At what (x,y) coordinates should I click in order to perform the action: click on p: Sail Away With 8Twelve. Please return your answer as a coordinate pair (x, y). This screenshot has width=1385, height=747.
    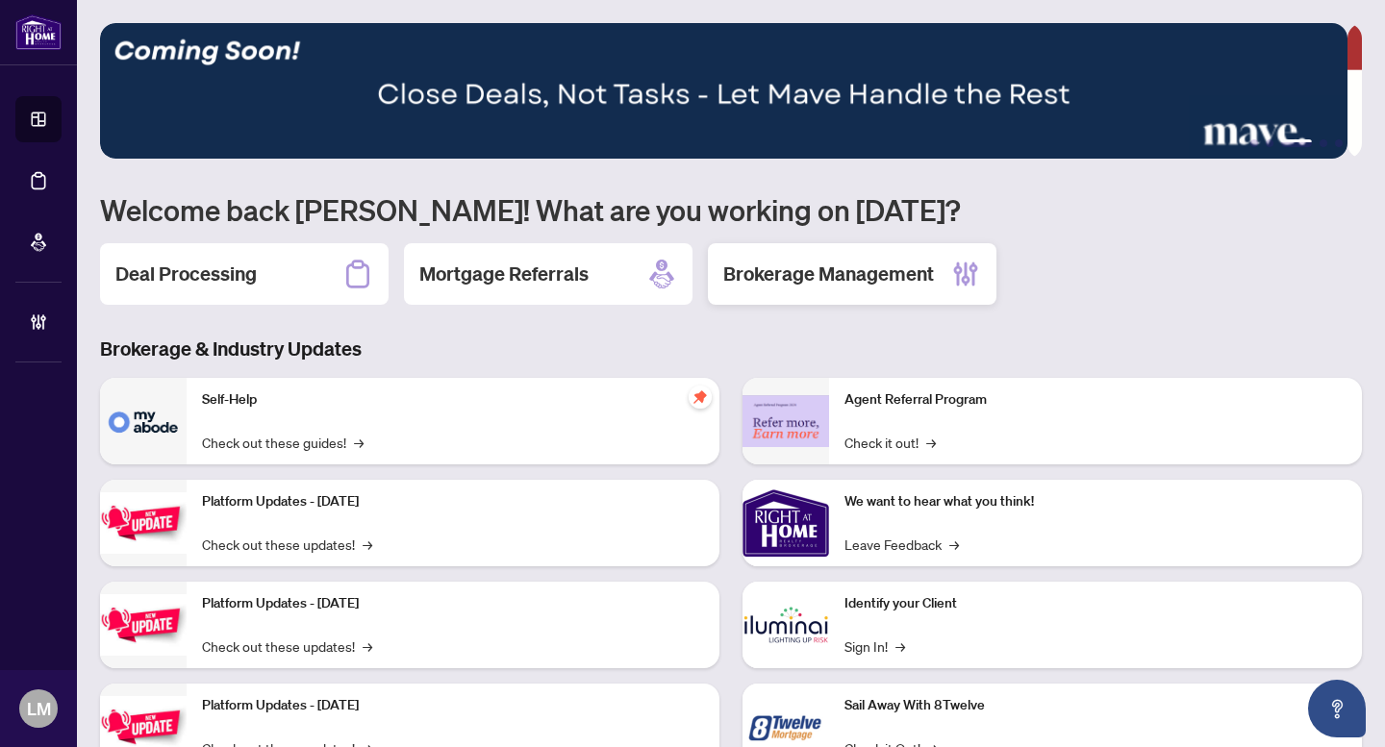
    Looking at the image, I should click on (1096, 706).